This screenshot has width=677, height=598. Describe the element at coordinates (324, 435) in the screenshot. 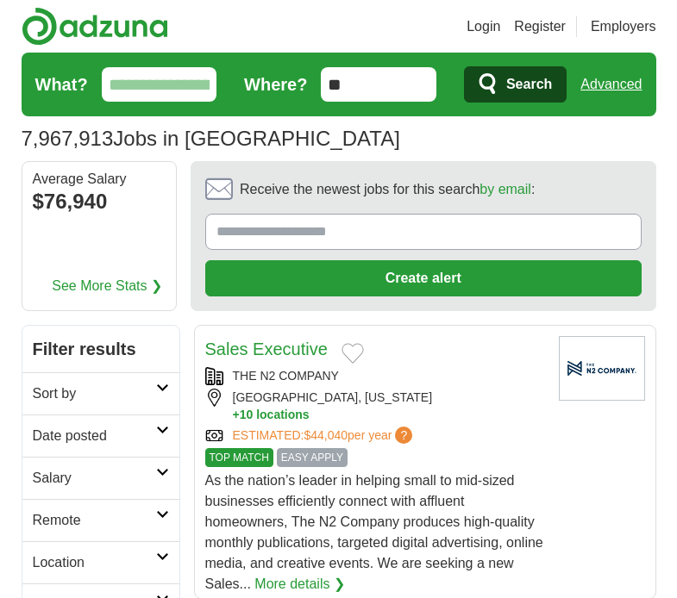

I see `a: ESTIMATED:$44,040per year?` at that location.